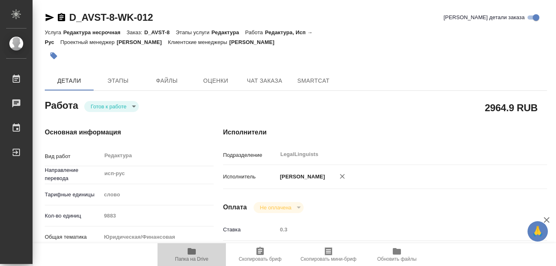 This screenshot has height=266, width=556. I want to click on span: Скопировать бриф, so click(260, 259).